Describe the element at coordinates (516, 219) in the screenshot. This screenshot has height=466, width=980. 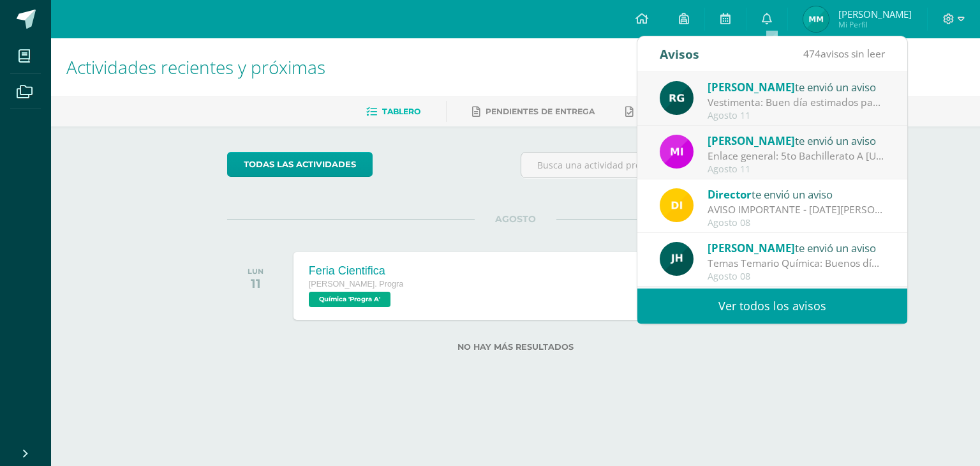
I see `span: AGOSTO` at that location.